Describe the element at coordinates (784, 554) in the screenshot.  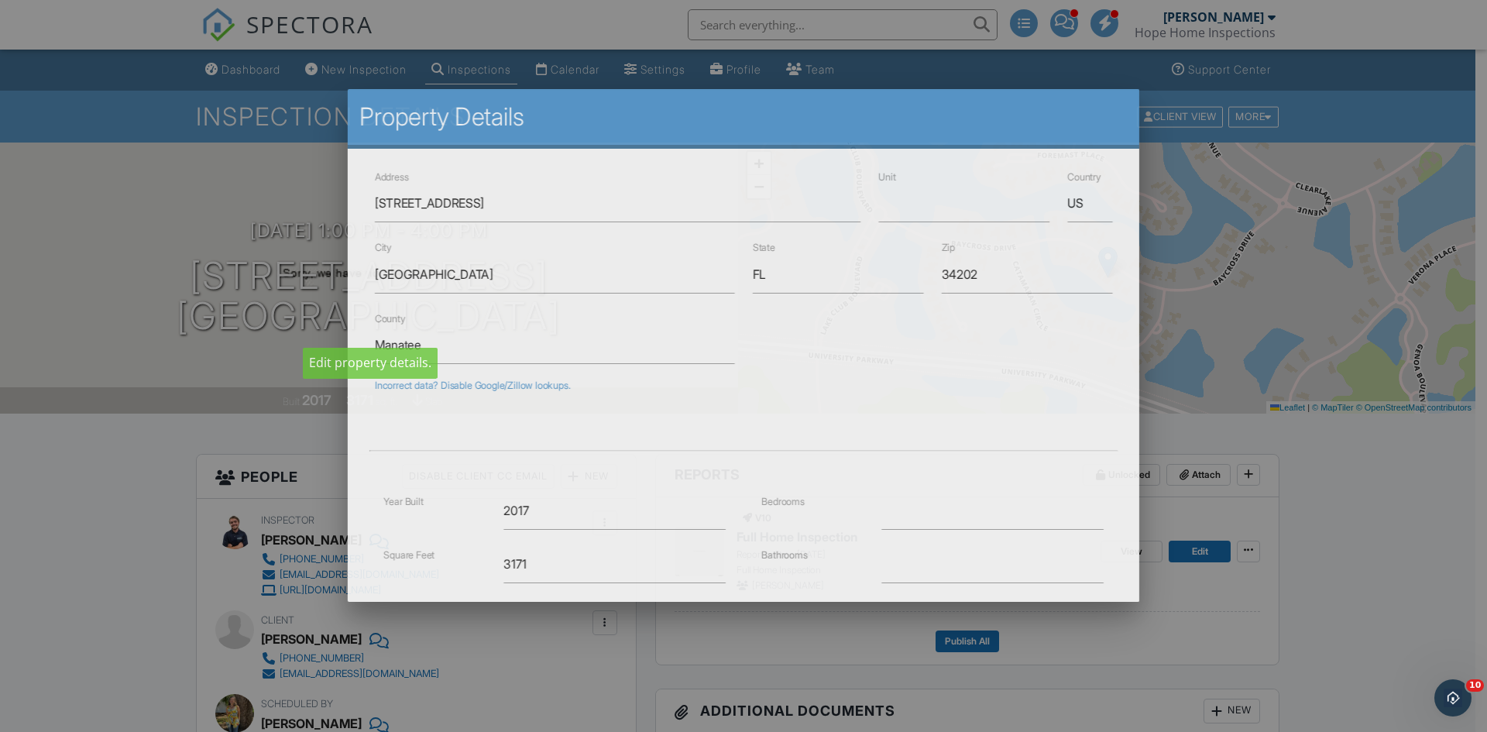
I see `label: Bathrooms` at that location.